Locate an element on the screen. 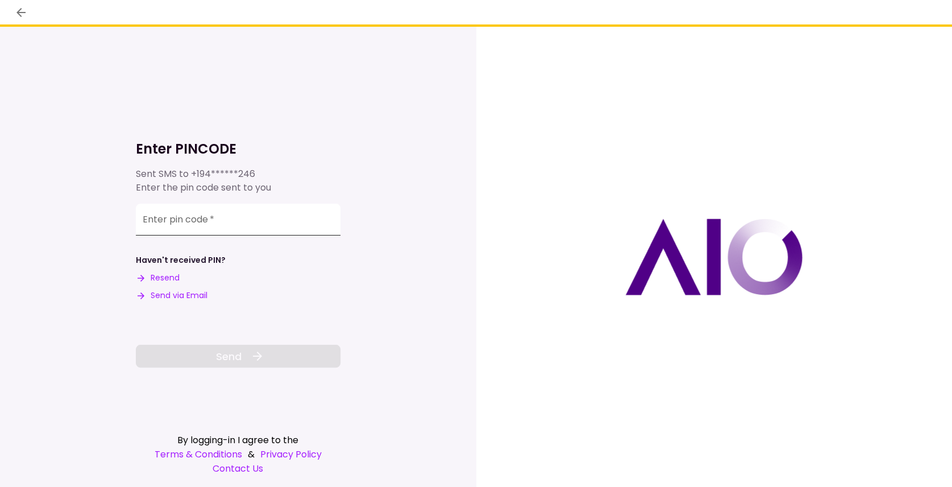  div: Sent SMS to Enter the pin code sent to you is located at coordinates (238, 181).